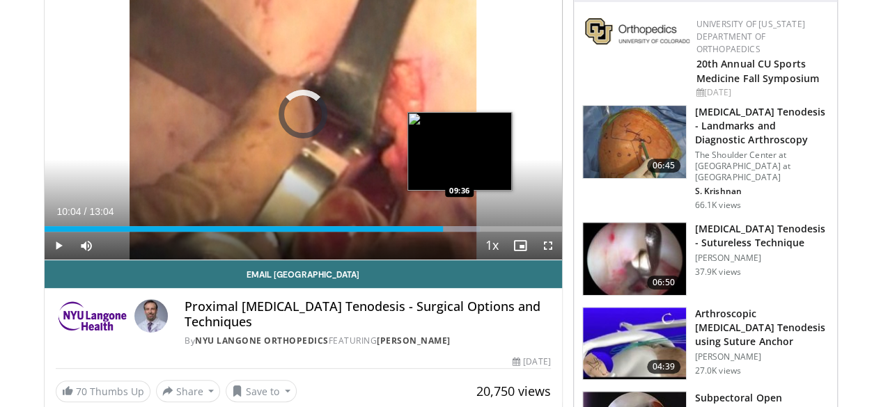 This screenshot has height=407, width=881. What do you see at coordinates (69, 212) in the screenshot?
I see `span: 10:04` at bounding box center [69, 212].